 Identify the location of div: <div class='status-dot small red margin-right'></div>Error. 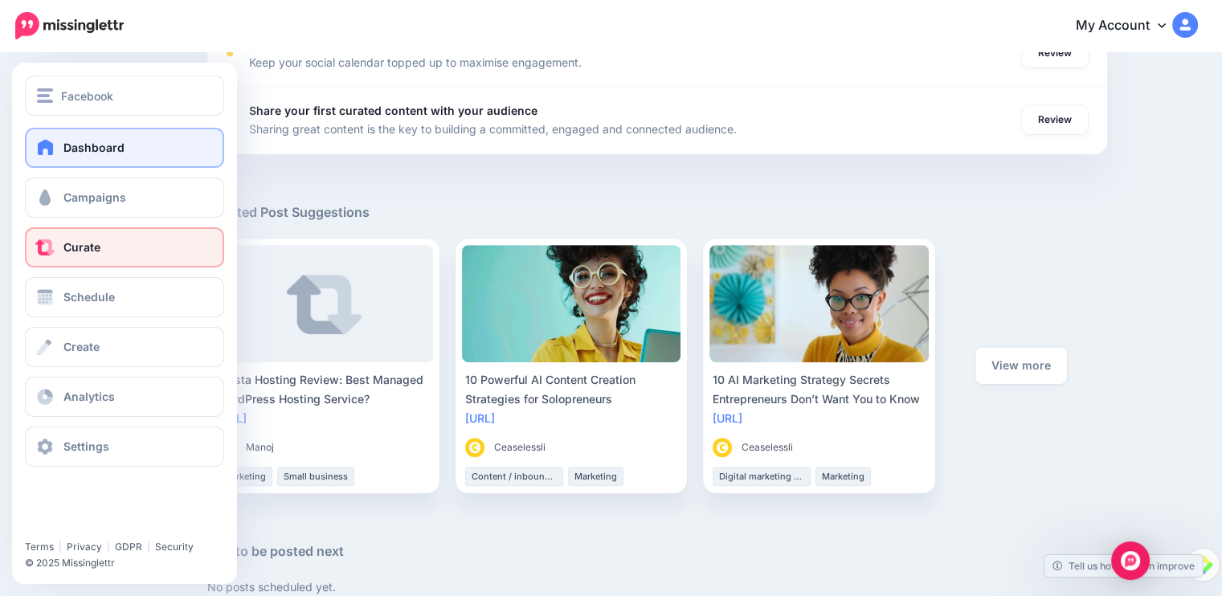
(230, 53).